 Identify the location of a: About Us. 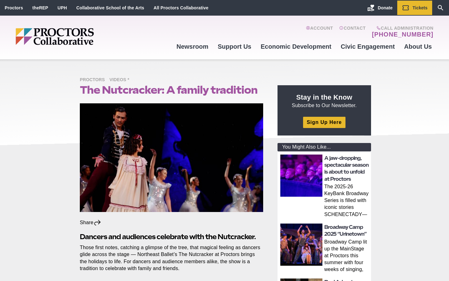
(418, 46).